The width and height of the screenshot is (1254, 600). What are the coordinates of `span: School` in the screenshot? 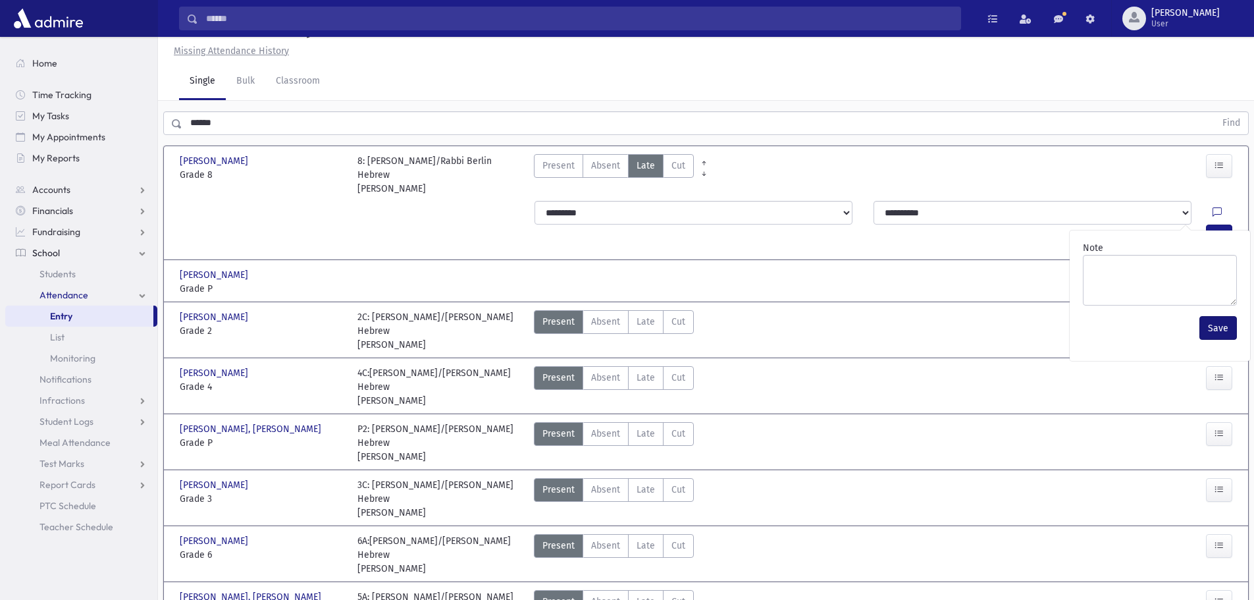 It's located at (46, 253).